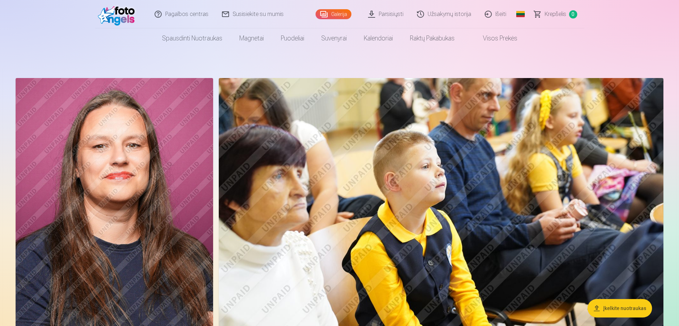 This screenshot has height=326, width=679. What do you see at coordinates (292, 38) in the screenshot?
I see `a: Puodeliai` at bounding box center [292, 38].